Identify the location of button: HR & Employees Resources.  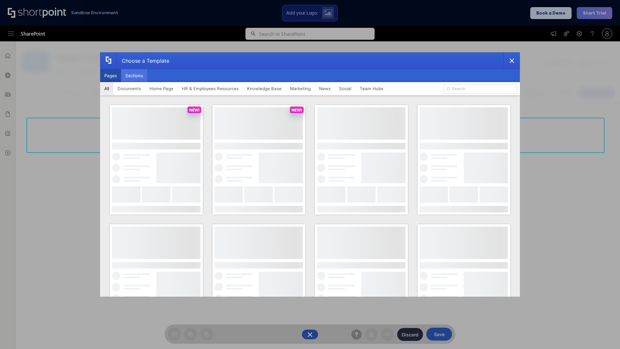
(210, 88).